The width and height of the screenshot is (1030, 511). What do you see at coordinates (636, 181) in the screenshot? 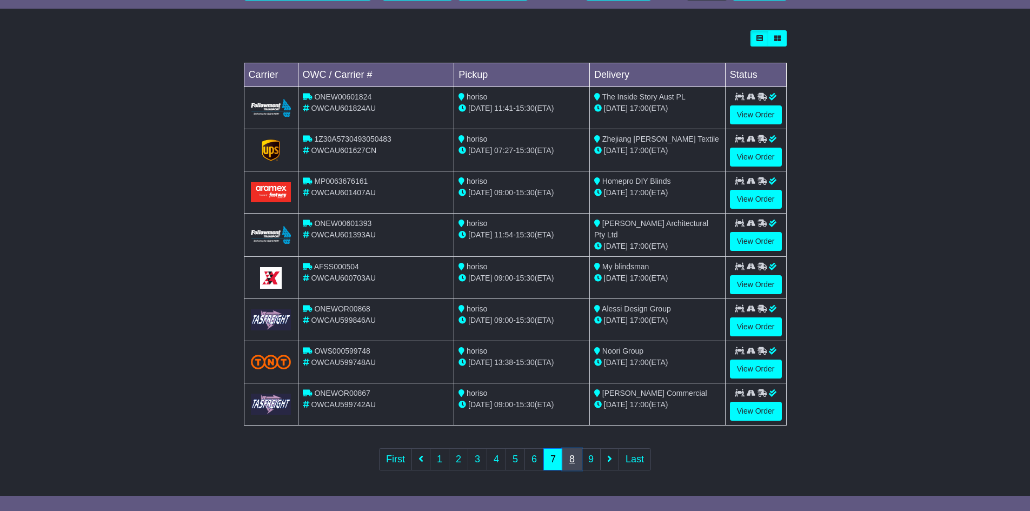
I see `span: Homepro DIY Blinds` at bounding box center [636, 181].